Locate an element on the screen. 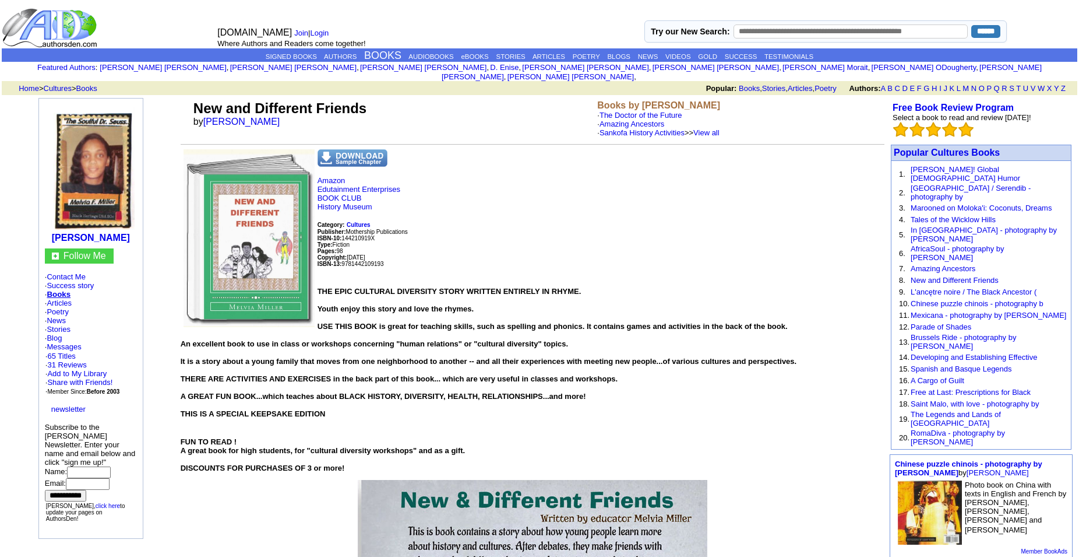 Image resolution: width=1079 pixels, height=557 pixels. a: Follow Me is located at coordinates (85, 255).